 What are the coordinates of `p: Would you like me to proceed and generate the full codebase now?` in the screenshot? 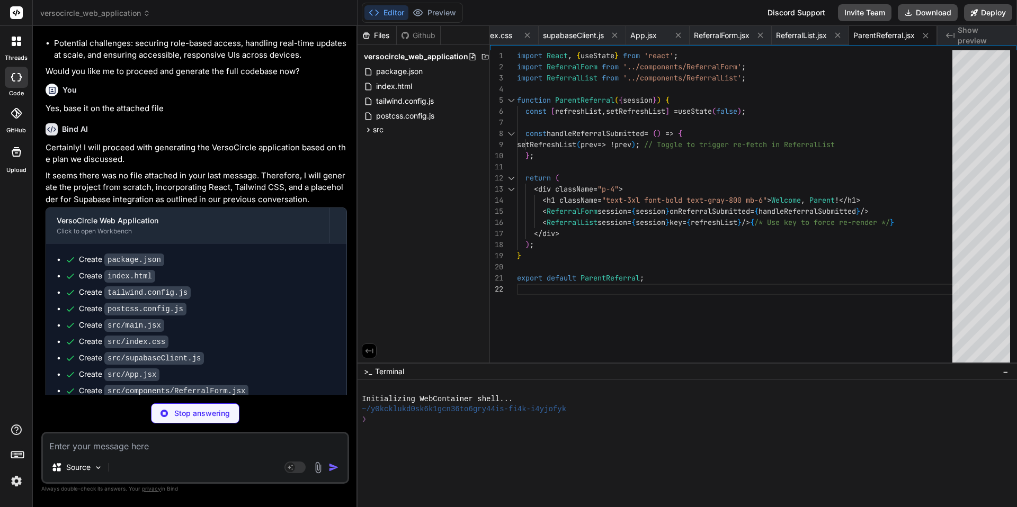 It's located at (196, 72).